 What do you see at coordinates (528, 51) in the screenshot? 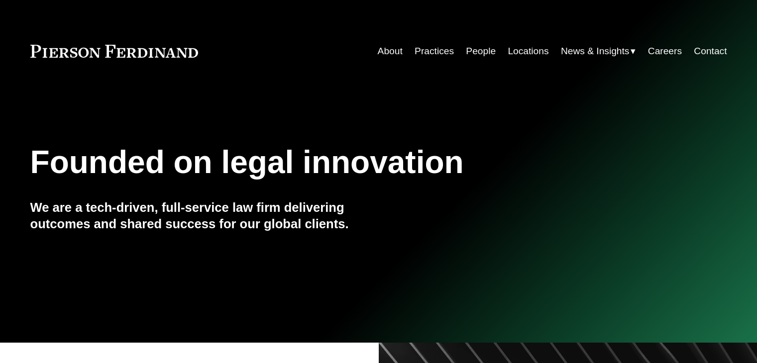
I see `a: Locations` at bounding box center [528, 51].